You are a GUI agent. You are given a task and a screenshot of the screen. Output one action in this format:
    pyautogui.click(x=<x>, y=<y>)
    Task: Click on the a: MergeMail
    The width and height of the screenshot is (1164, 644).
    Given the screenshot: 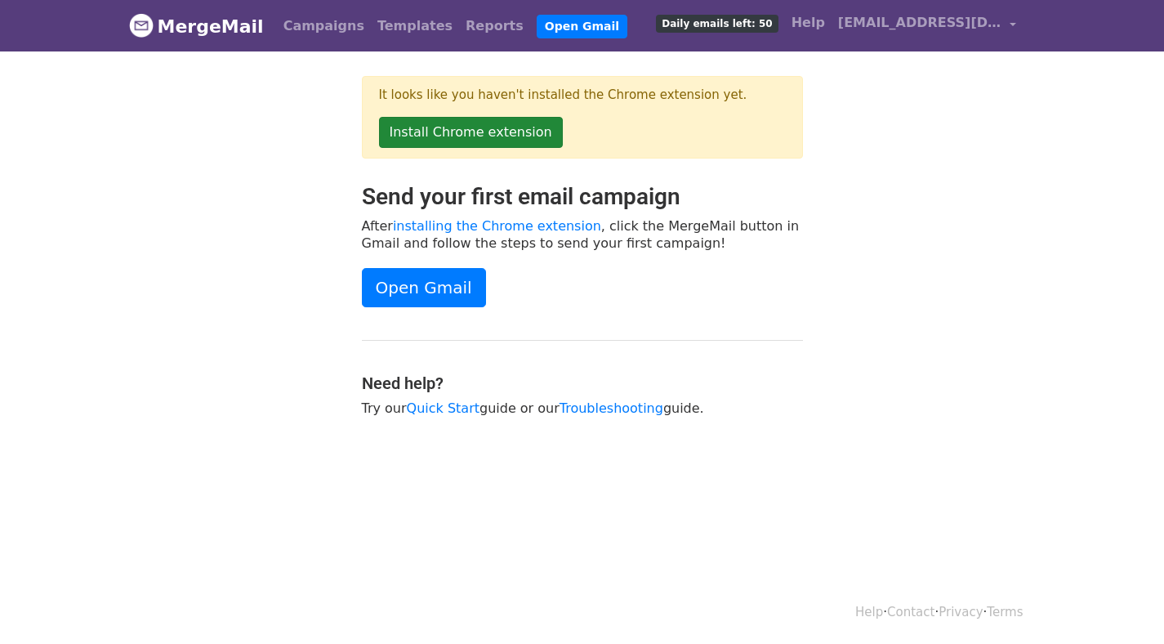 What is the action you would take?
    pyautogui.click(x=196, y=26)
    